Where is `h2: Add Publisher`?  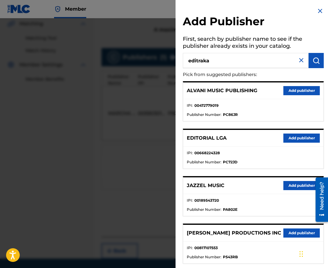 h2: Add Publisher is located at coordinates (253, 22).